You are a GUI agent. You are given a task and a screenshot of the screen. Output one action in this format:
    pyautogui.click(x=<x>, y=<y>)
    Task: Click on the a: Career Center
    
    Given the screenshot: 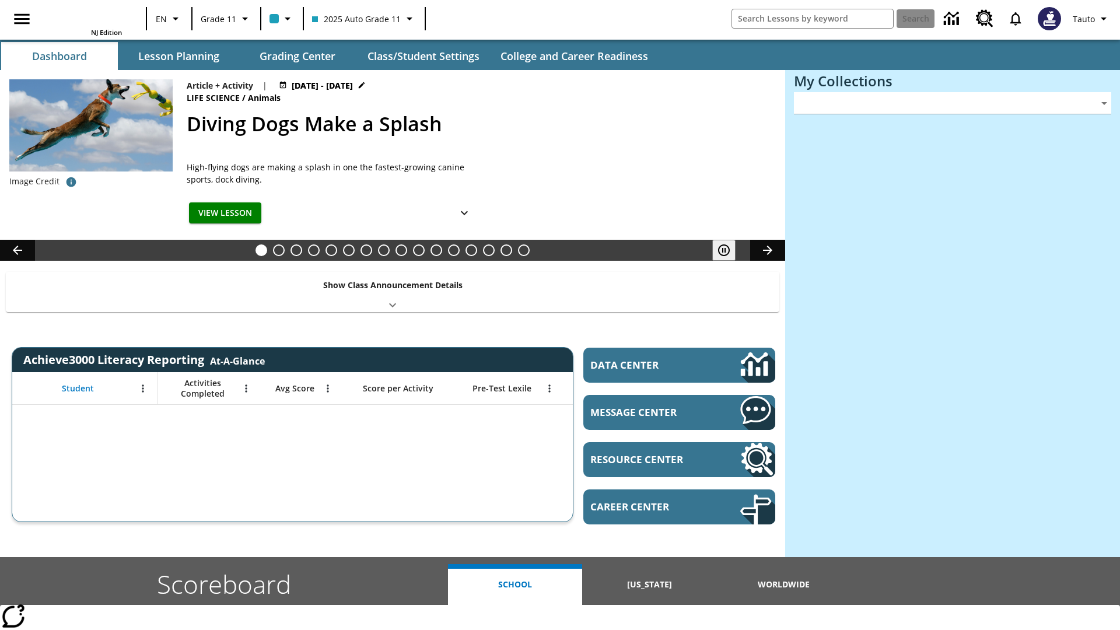 What is the action you would take?
    pyautogui.click(x=679, y=507)
    